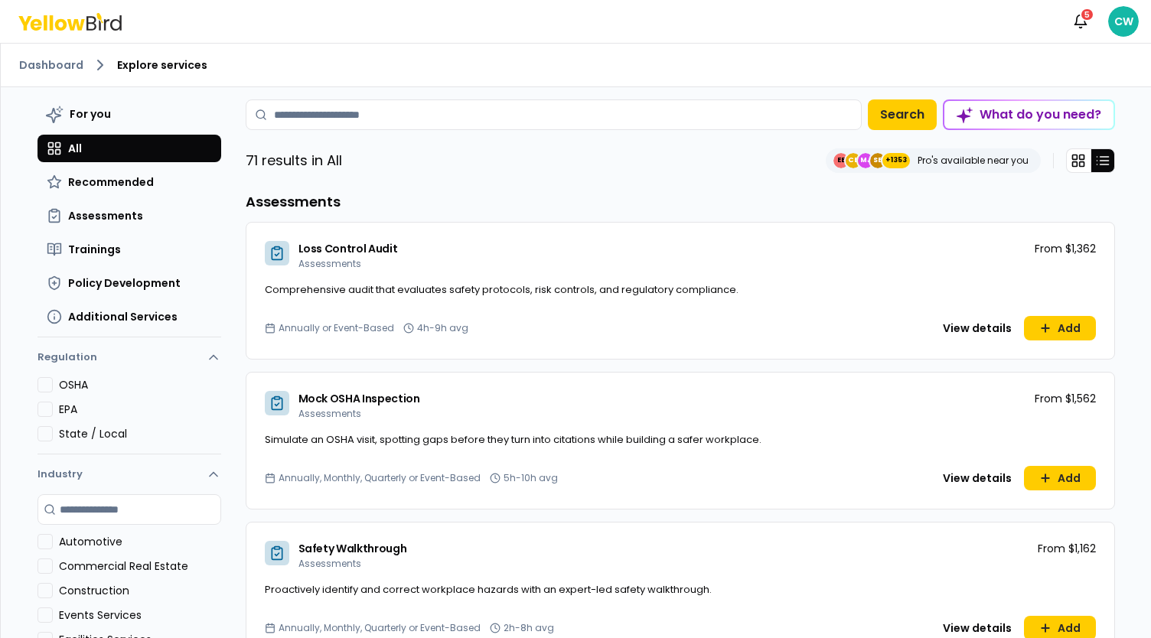 Image resolution: width=1151 pixels, height=638 pixels. Describe the element at coordinates (973, 161) in the screenshot. I see `p: Pro's available near you` at that location.